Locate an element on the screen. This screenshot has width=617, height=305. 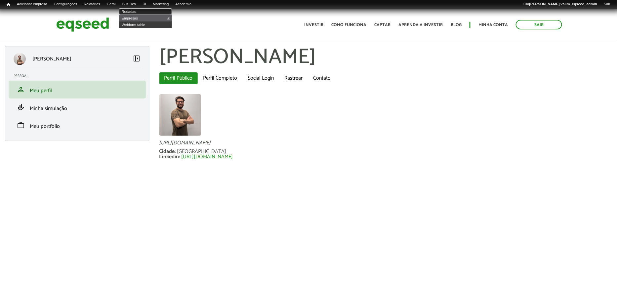
span: person is located at coordinates (21, 90).